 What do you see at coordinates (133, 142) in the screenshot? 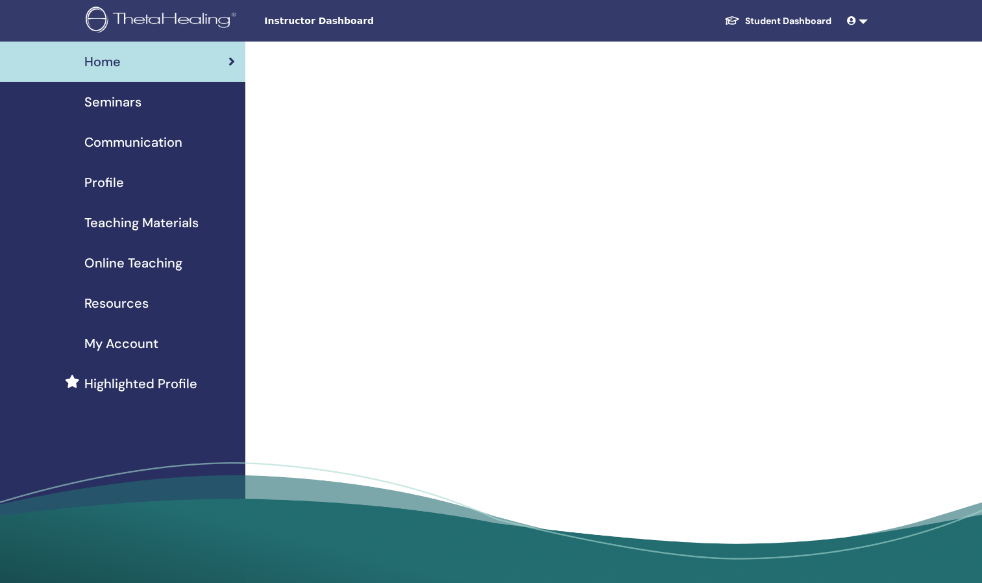
I see `span: Communication` at bounding box center [133, 142].